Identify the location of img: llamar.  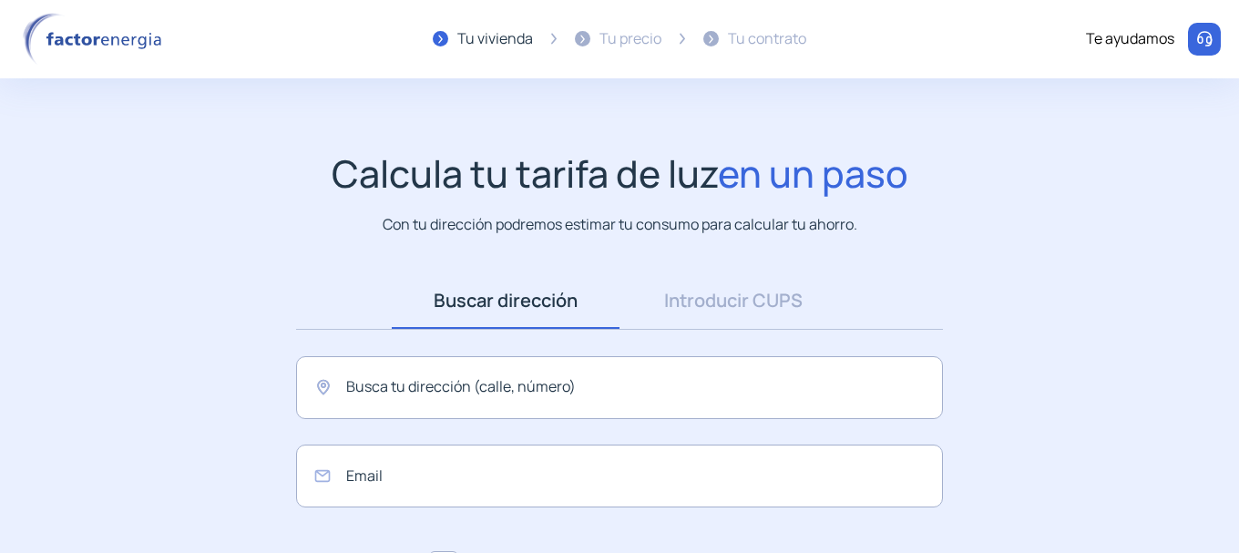
(1204, 39).